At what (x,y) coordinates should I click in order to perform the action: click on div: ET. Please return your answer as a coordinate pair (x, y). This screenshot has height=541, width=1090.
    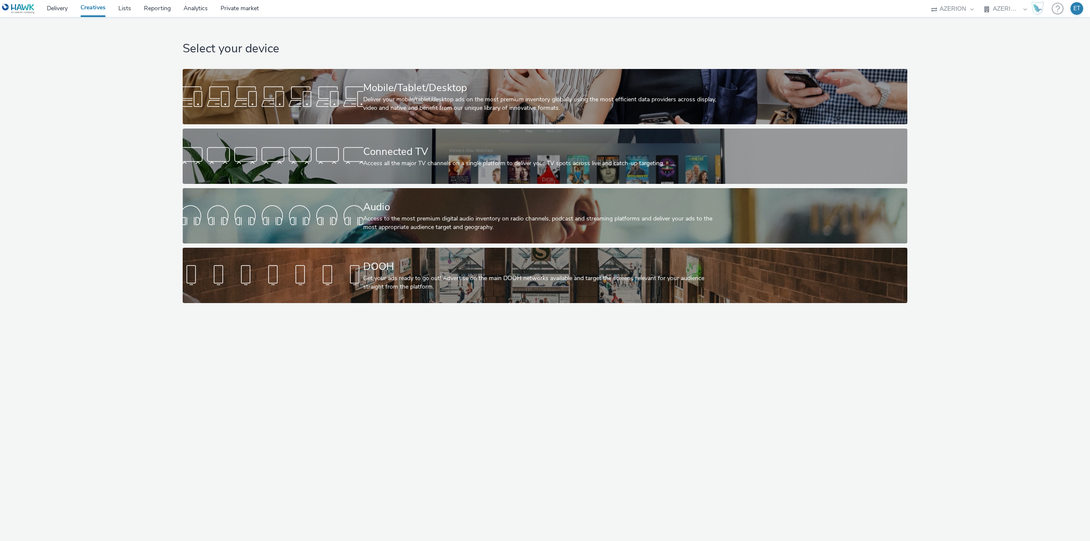
    Looking at the image, I should click on (1077, 9).